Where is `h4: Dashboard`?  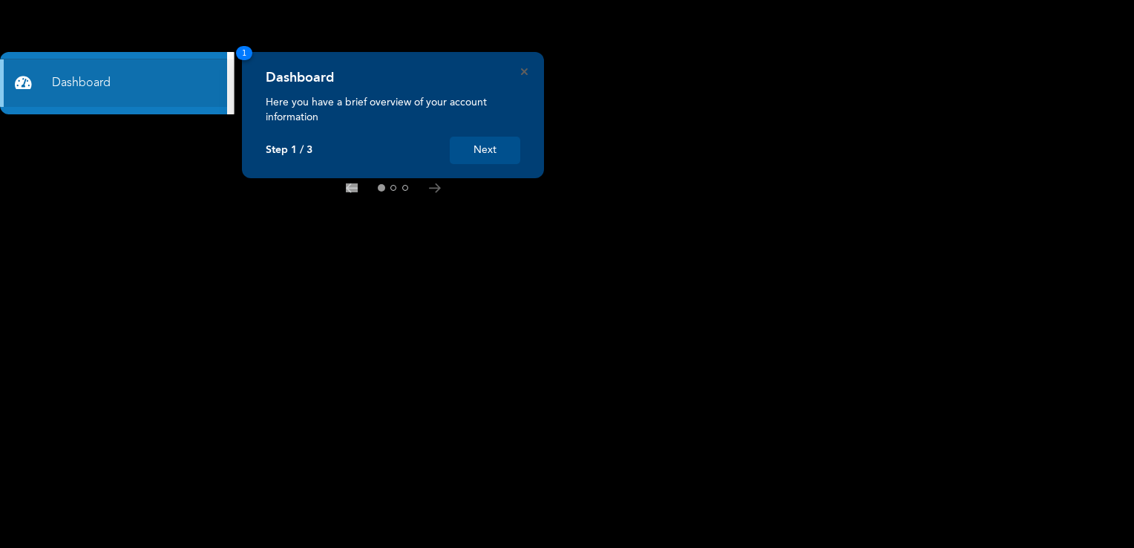 h4: Dashboard is located at coordinates (300, 78).